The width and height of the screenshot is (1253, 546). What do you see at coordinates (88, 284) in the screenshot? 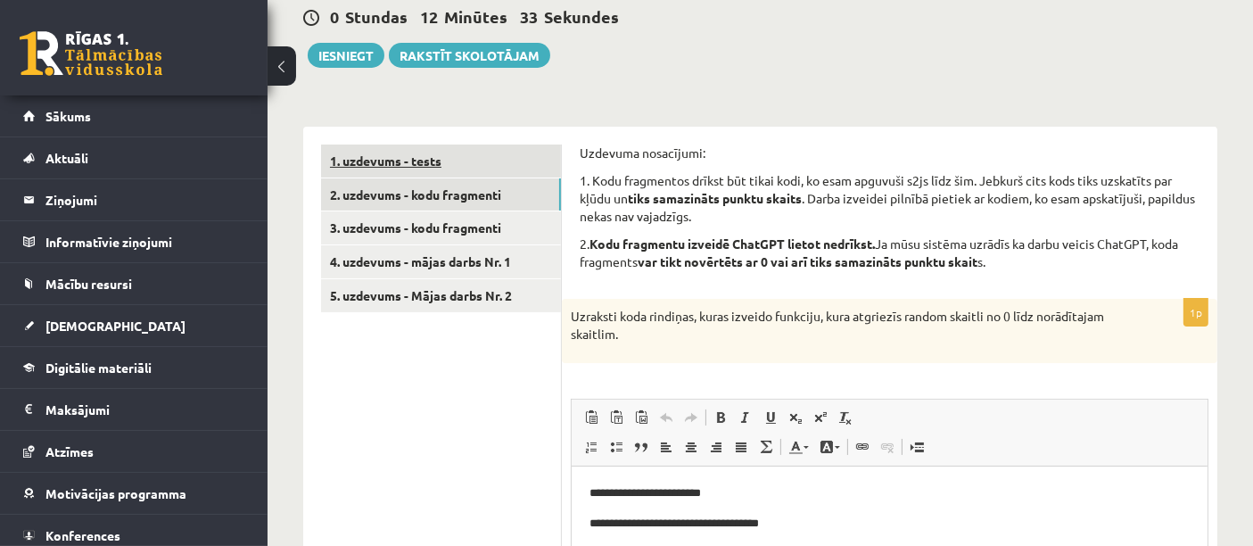
I see `span: Mācību resursi` at bounding box center [88, 284].